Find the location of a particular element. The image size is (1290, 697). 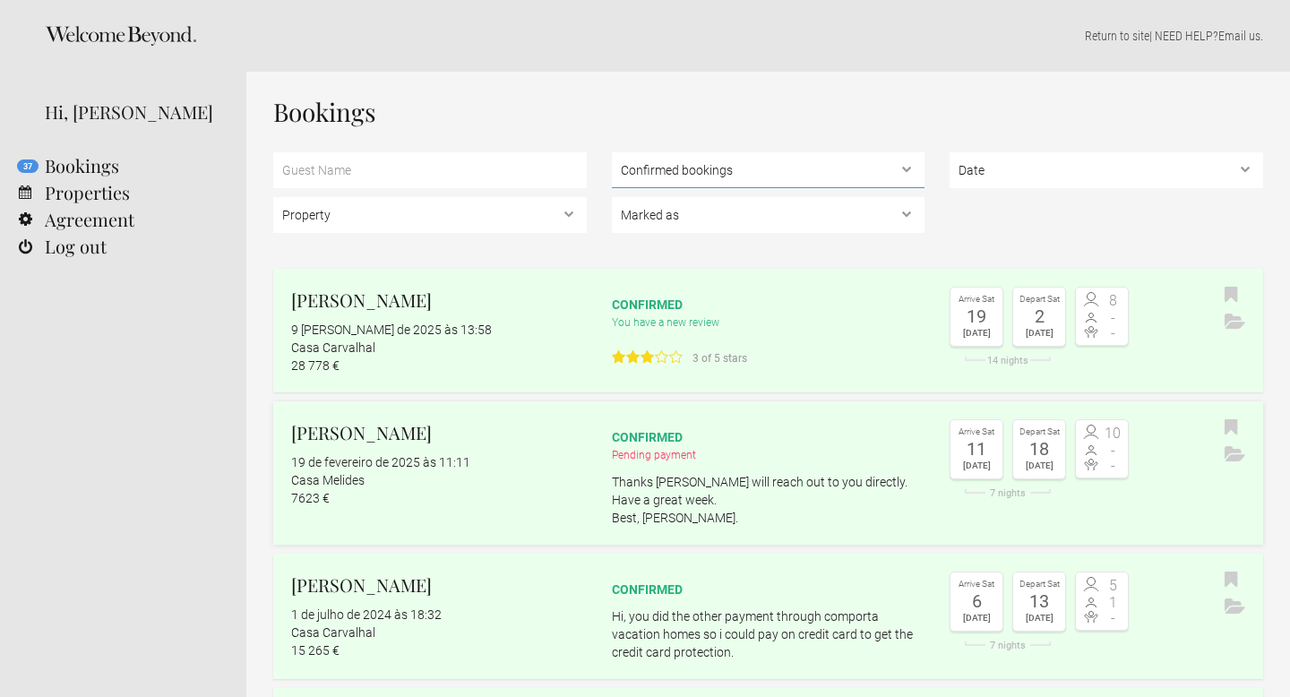

div: 11 is located at coordinates (976, 449).